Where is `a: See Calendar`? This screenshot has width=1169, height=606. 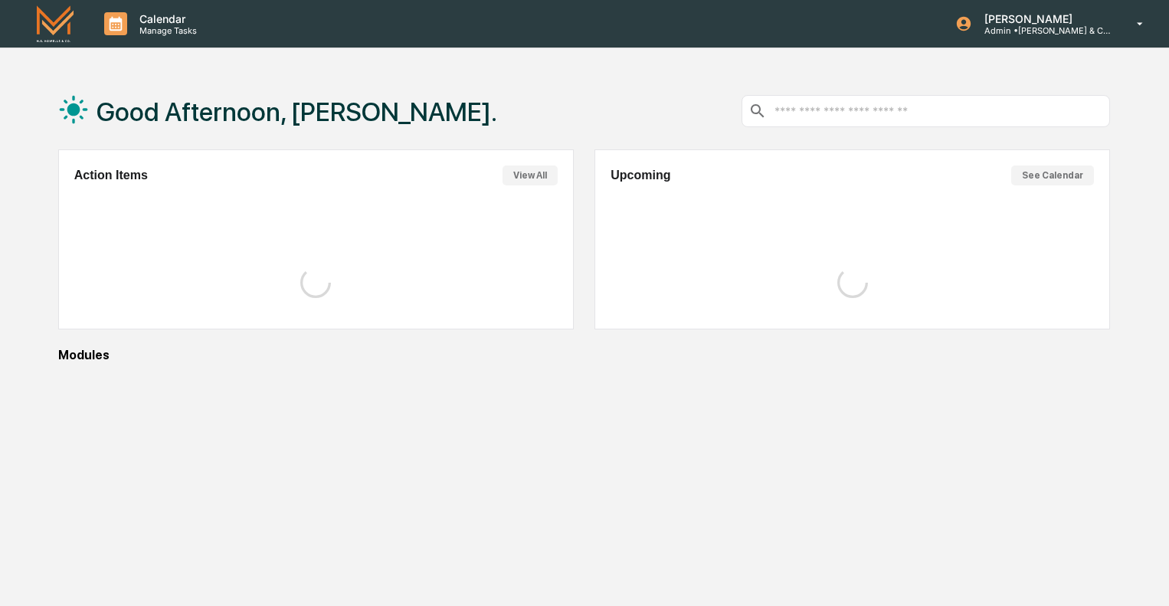
a: See Calendar is located at coordinates (1053, 175).